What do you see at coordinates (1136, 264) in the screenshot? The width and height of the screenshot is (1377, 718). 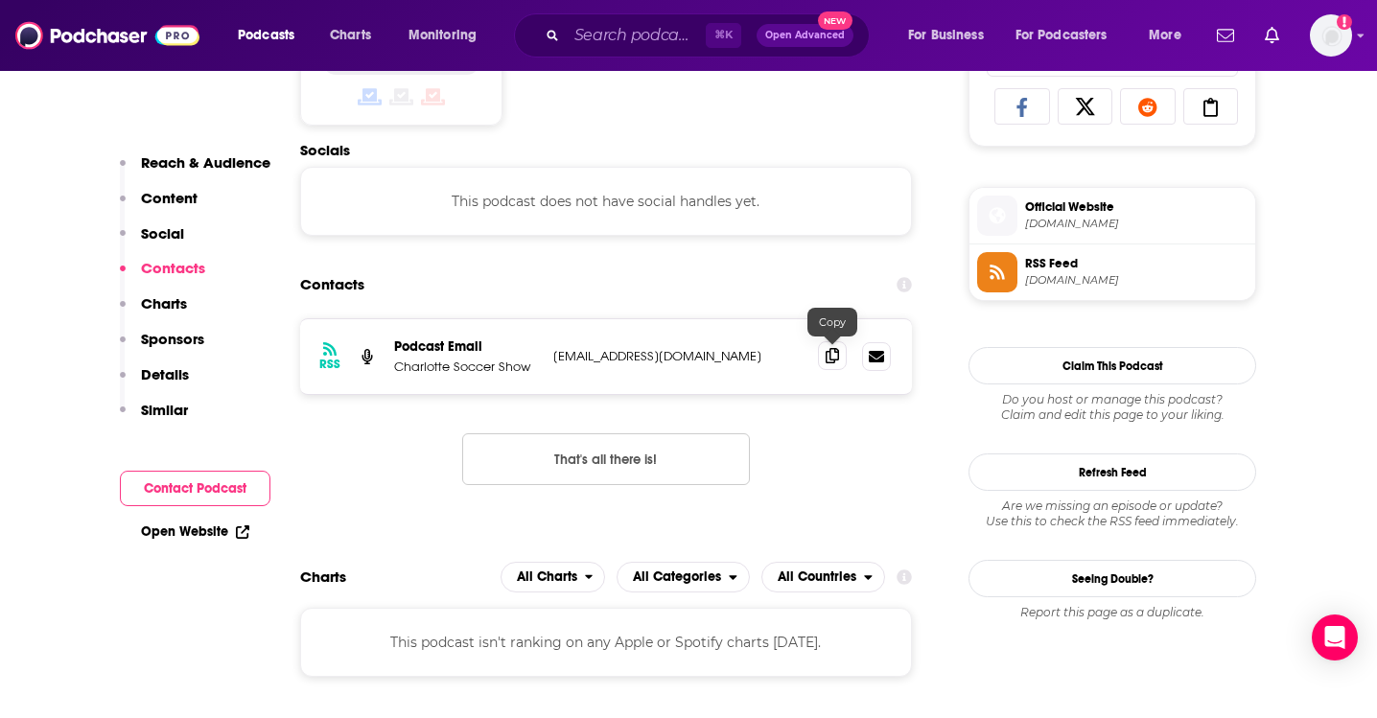 I see `span: RSS Feed` at bounding box center [1136, 264].